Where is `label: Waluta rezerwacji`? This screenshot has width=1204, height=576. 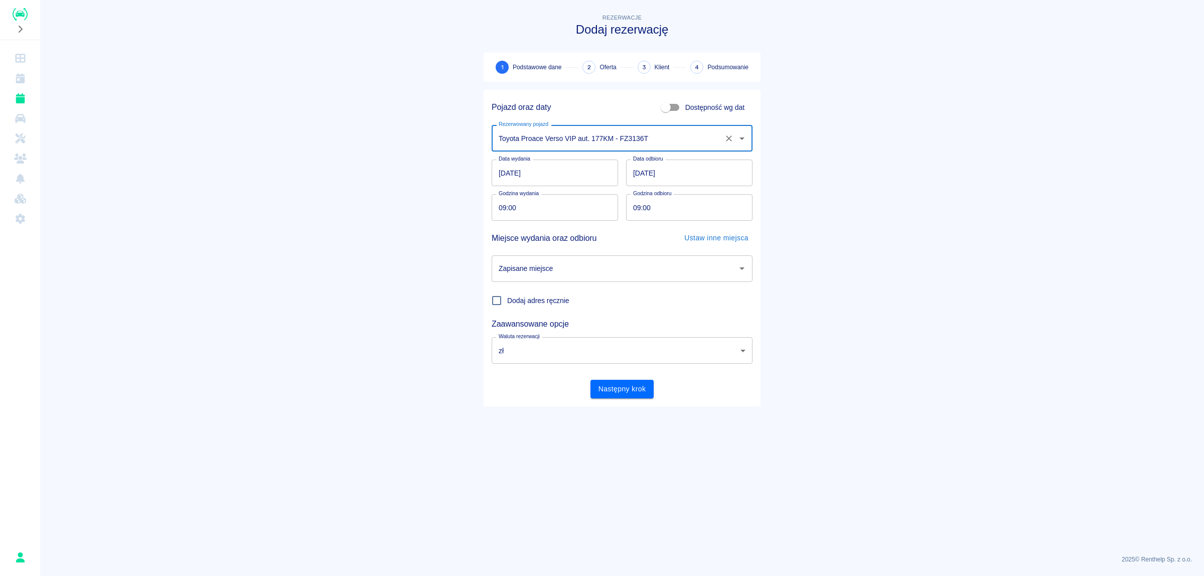 label: Waluta rezerwacji is located at coordinates (519, 336).